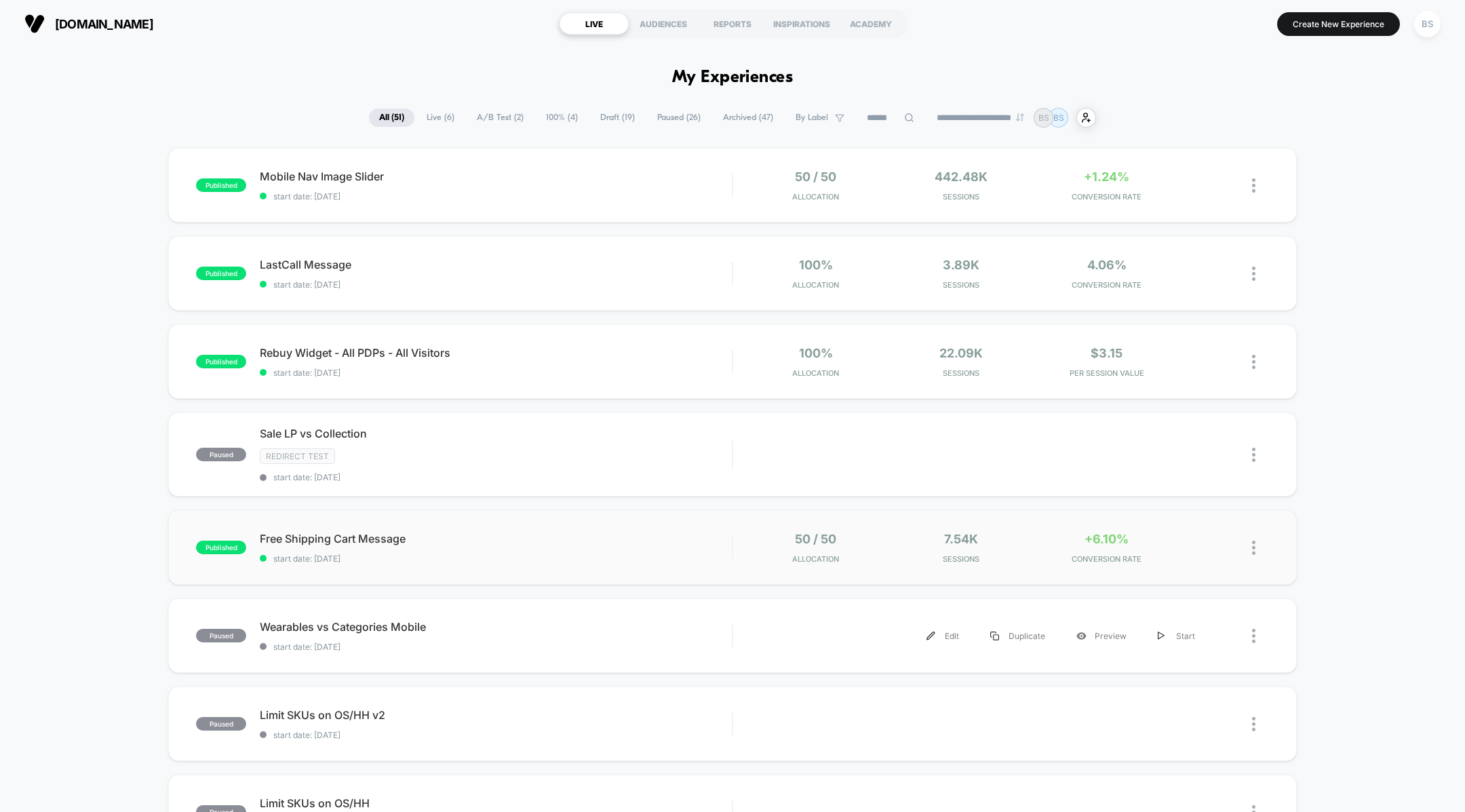 Image resolution: width=1465 pixels, height=812 pixels. I want to click on div: Preview, so click(1102, 635).